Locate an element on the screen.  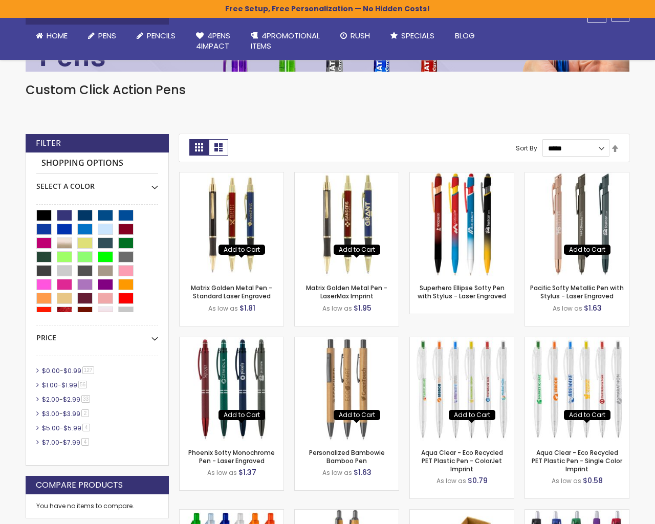
strong: Filter is located at coordinates (48, 143).